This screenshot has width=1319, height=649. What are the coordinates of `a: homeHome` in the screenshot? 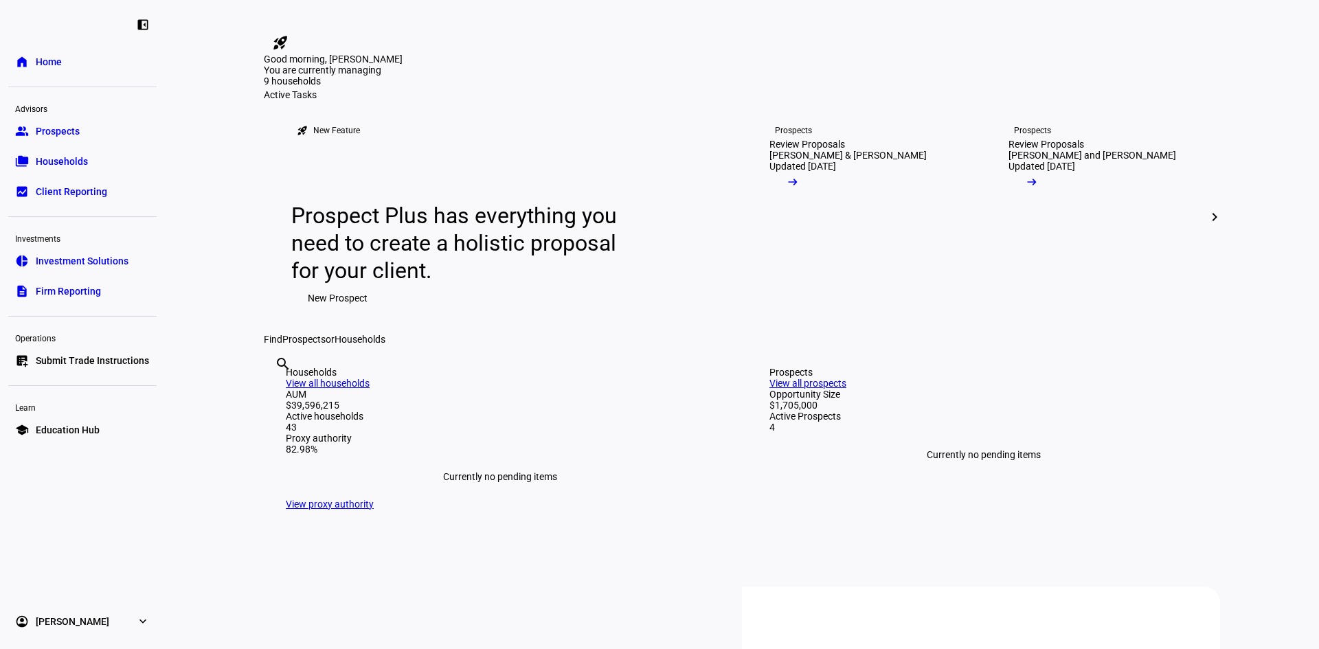 It's located at (82, 62).